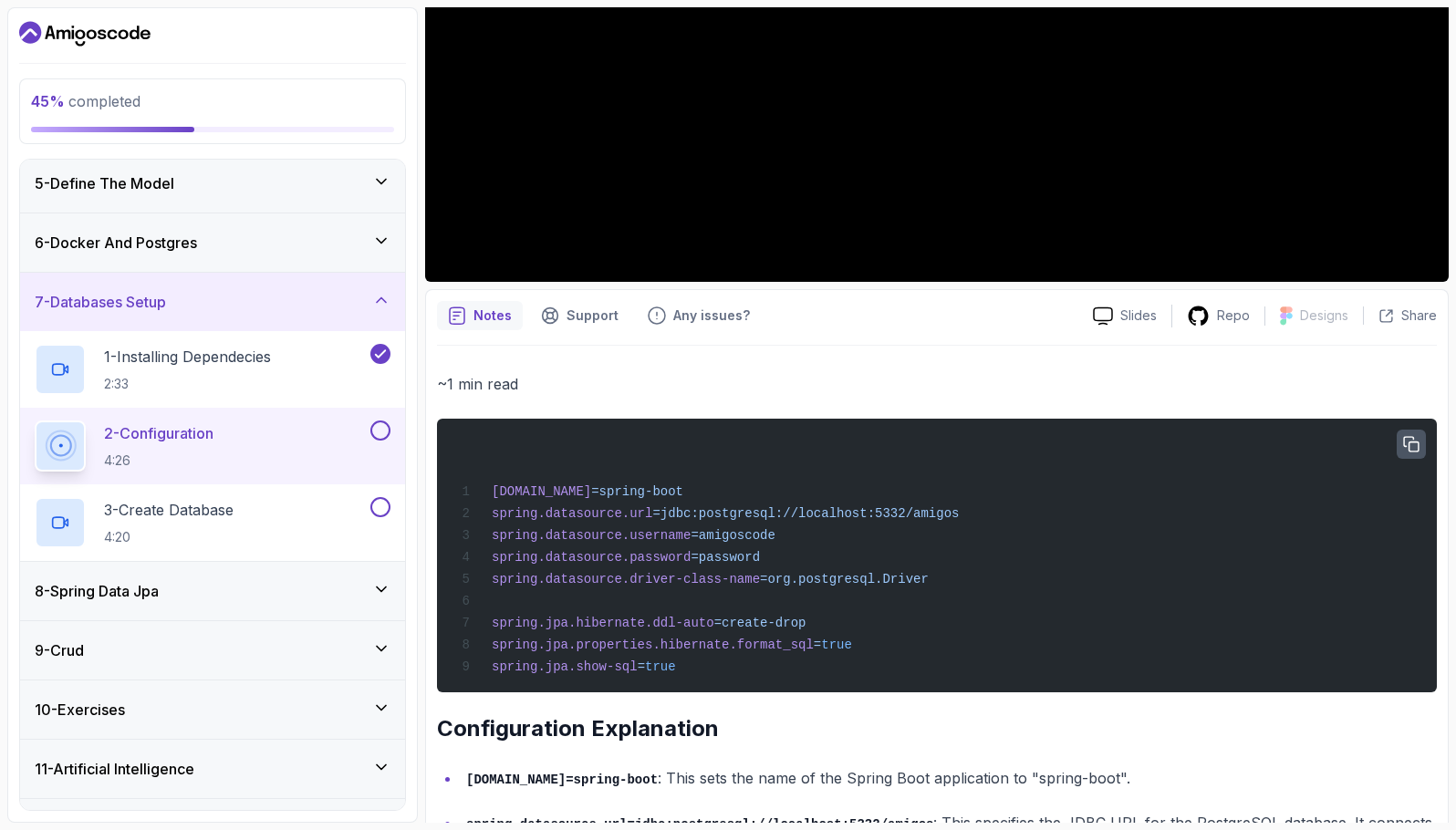 The width and height of the screenshot is (1456, 830). What do you see at coordinates (114, 769) in the screenshot?
I see `h3: 11 - Artificial Intelligence` at bounding box center [114, 769].